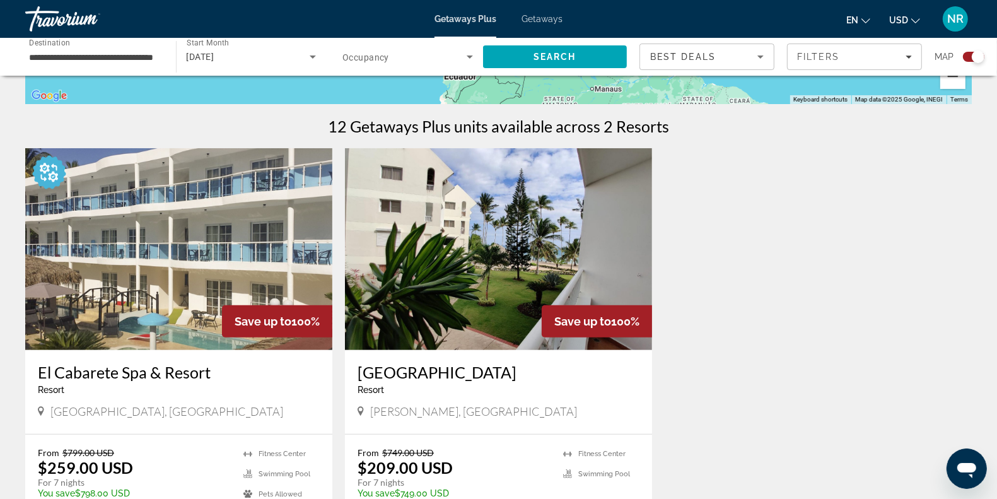  What do you see at coordinates (899, 99) in the screenshot?
I see `span: Map data ©2025 Google, INEGI` at bounding box center [899, 99].